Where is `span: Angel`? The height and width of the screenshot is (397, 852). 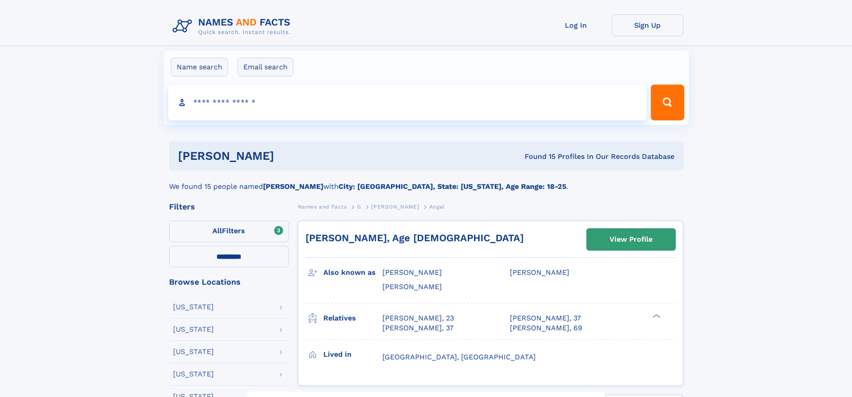
span: Angel is located at coordinates (437, 207).